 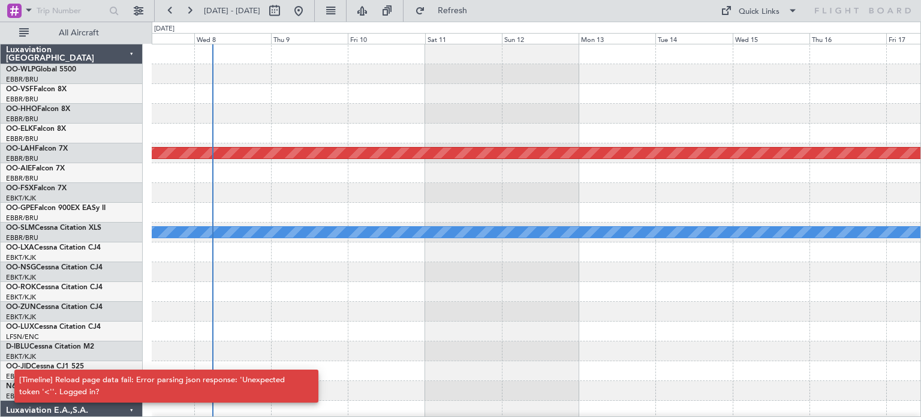 I want to click on span: OO-SLM, so click(x=20, y=228).